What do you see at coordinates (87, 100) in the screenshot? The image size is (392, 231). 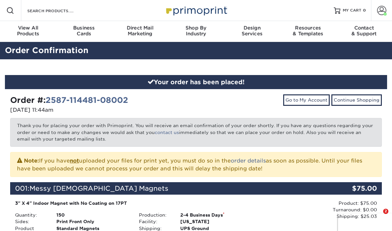 I see `a: 2587-114481-08002` at bounding box center [87, 100].